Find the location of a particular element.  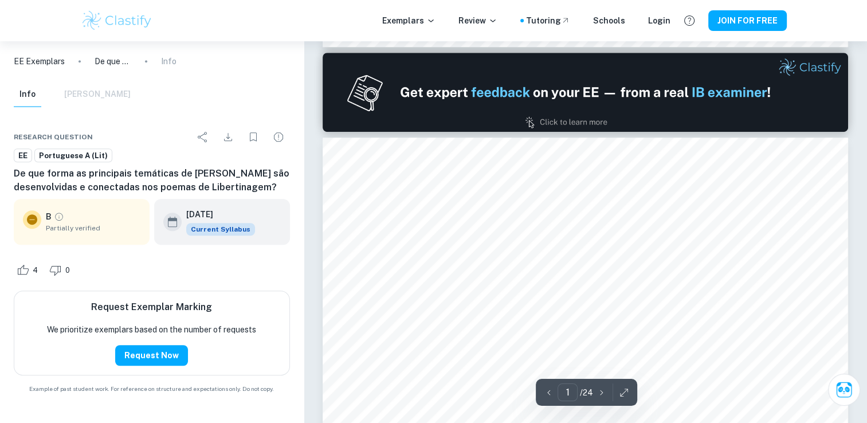

button: Info is located at coordinates (28, 95).